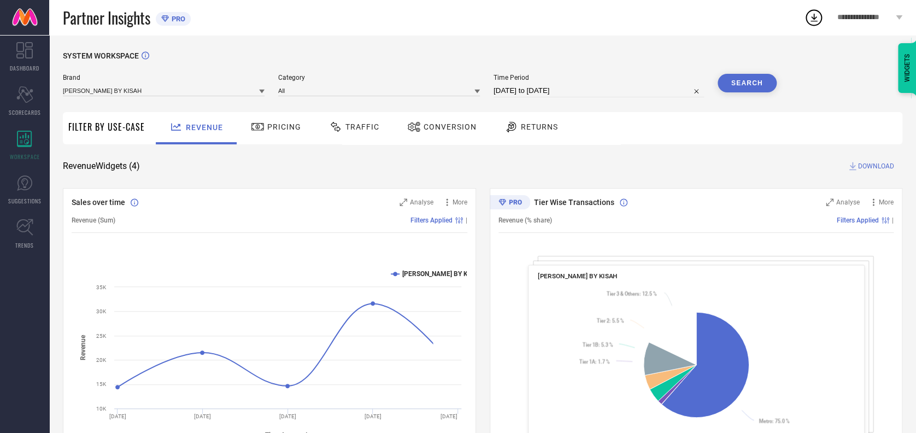 This screenshot has height=433, width=916. What do you see at coordinates (813, 17) in the screenshot?
I see `div: Open download list` at bounding box center [813, 17].